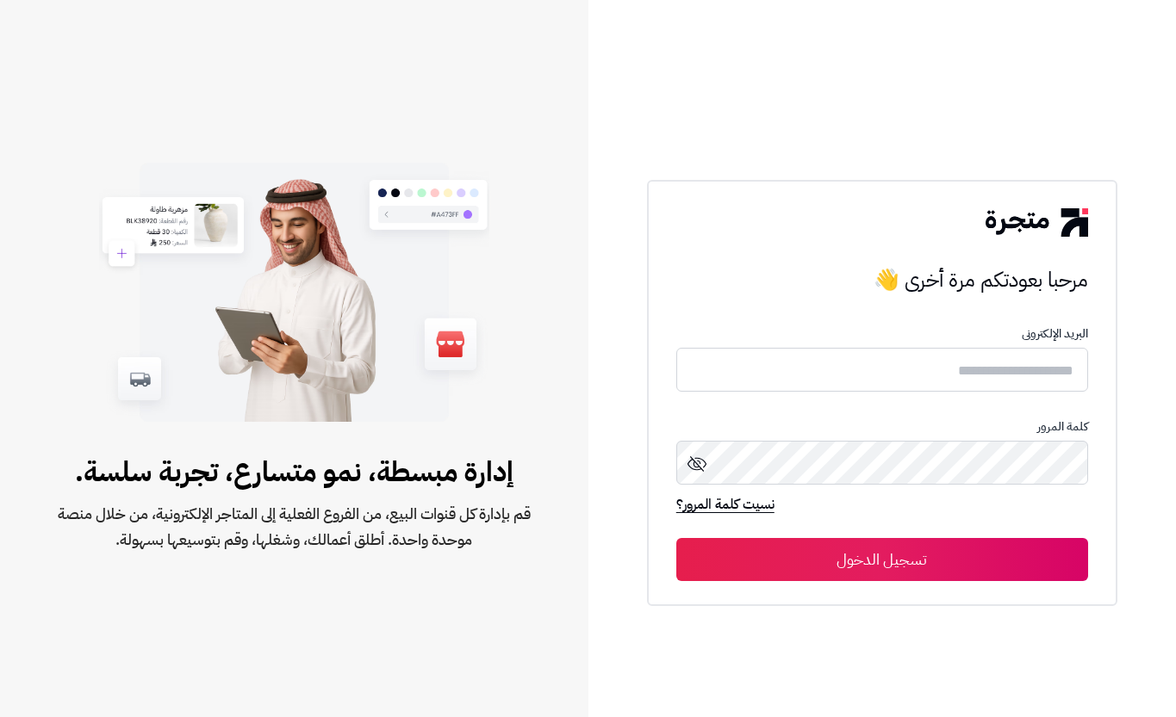 The height and width of the screenshot is (717, 1176). What do you see at coordinates (294, 527) in the screenshot?
I see `span: قم بإدارة كل قنوات البيع، من الفروع الفعلية إلى المتاجر الإلكترونية، من خلال منصة موحدة واحدة. أط...` at bounding box center [294, 527].